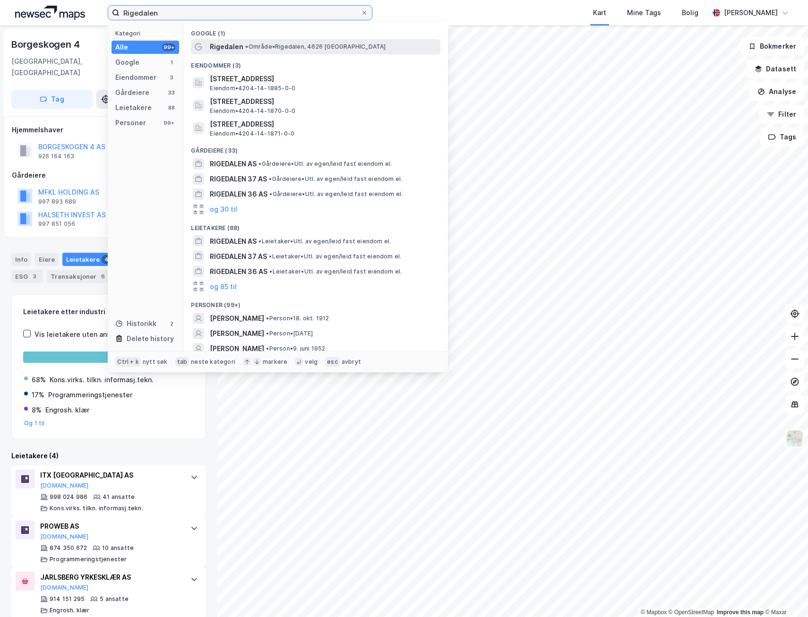 This screenshot has height=617, width=808. What do you see at coordinates (119, 497) in the screenshot?
I see `div: 41 ansatte` at bounding box center [119, 497].